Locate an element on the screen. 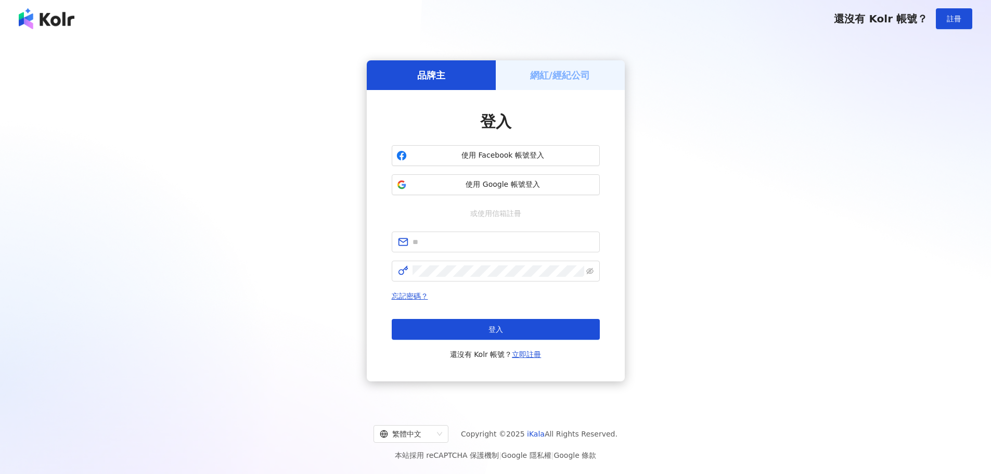  a: Google 隱私權 is located at coordinates (527, 455).